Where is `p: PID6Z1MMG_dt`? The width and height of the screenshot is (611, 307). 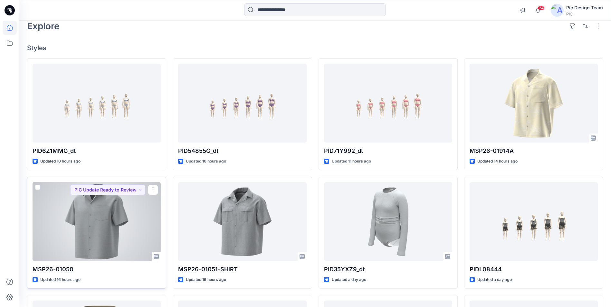
p: PID6Z1MMG_dt is located at coordinates (97, 151).